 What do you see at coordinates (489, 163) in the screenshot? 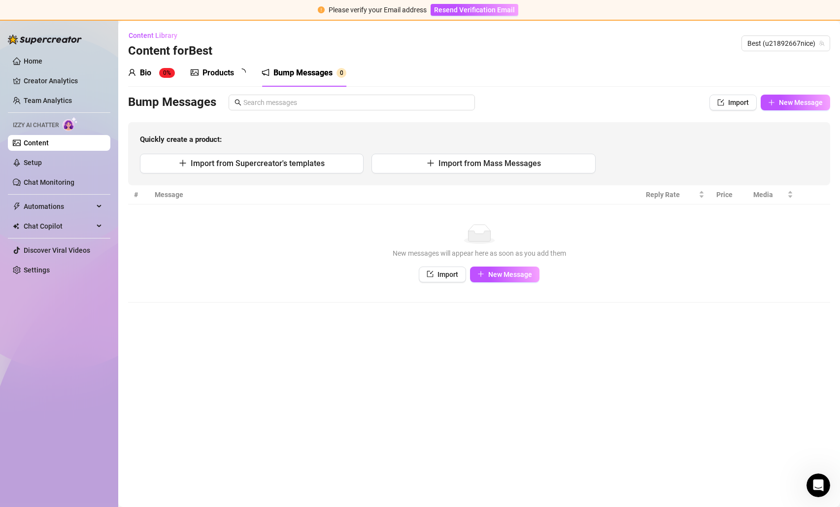
I see `span: Import from Mass Messages` at bounding box center [489, 163].